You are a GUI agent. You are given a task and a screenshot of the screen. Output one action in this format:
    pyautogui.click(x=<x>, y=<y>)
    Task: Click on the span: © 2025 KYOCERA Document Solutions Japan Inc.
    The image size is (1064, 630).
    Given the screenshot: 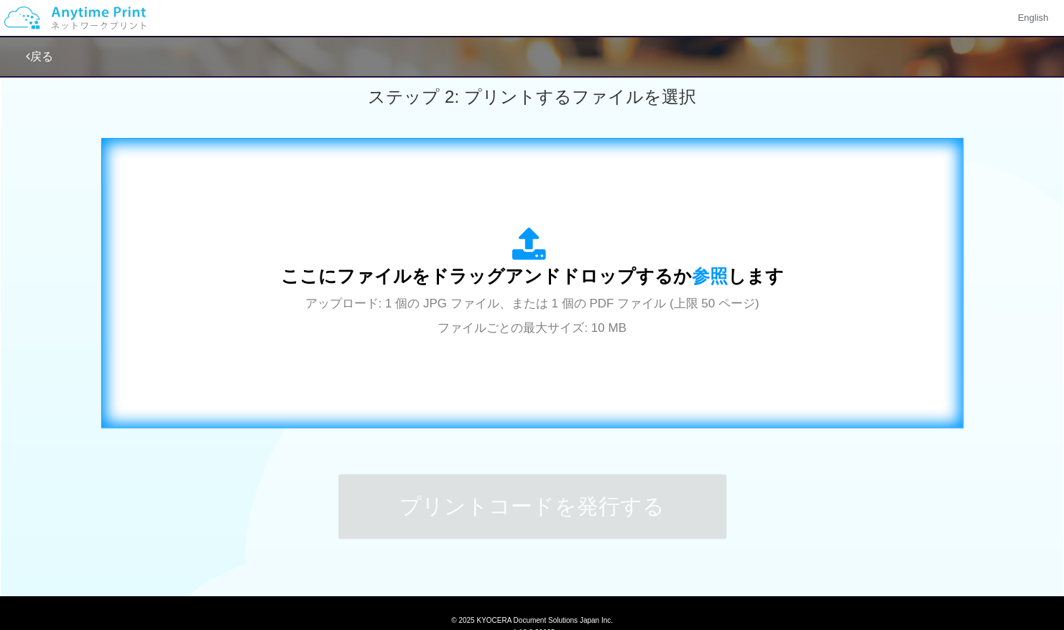 What is the action you would take?
    pyautogui.click(x=532, y=619)
    